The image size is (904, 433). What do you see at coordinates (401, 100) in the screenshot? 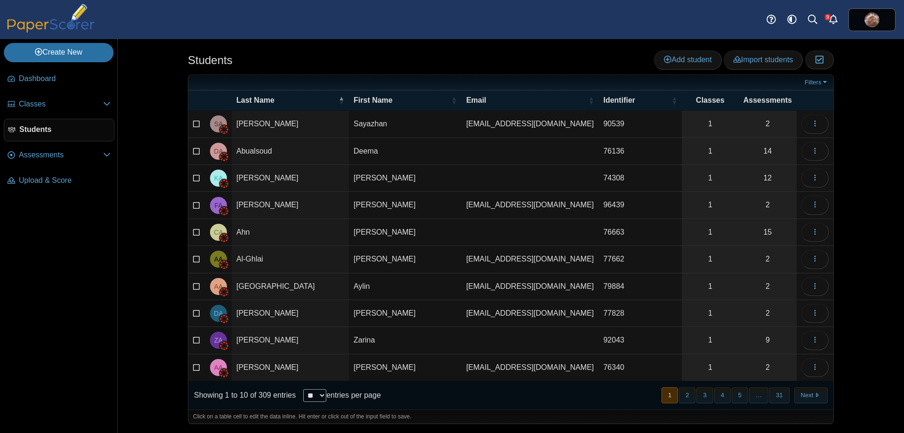
I see `span: First Name` at bounding box center [401, 100].